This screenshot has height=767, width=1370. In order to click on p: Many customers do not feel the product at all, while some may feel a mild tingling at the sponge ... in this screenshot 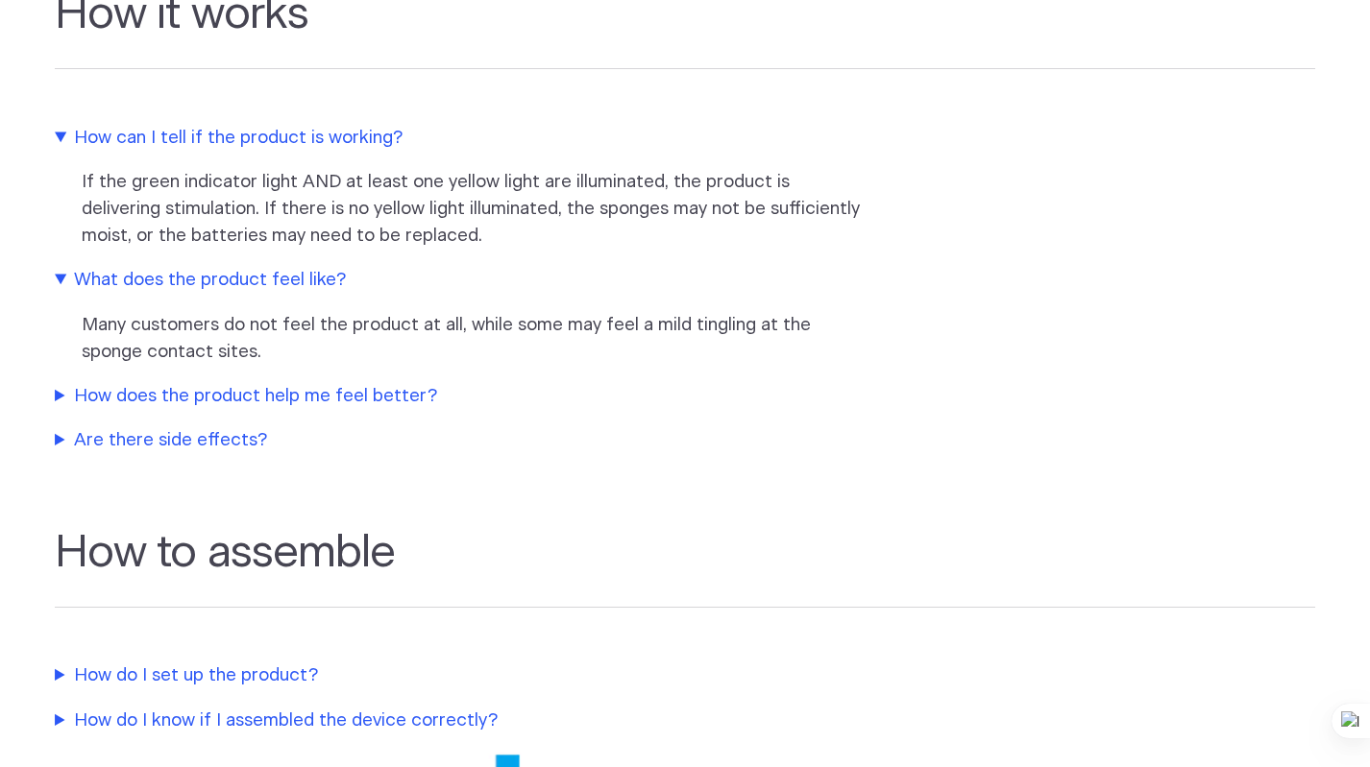, I will do `click(473, 339)`.